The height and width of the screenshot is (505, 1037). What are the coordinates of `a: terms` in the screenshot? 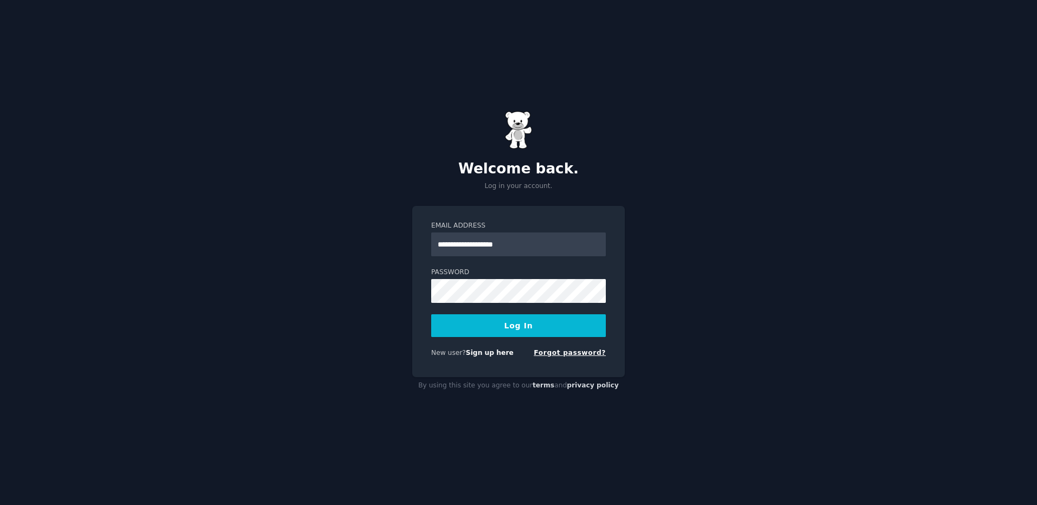 It's located at (543, 385).